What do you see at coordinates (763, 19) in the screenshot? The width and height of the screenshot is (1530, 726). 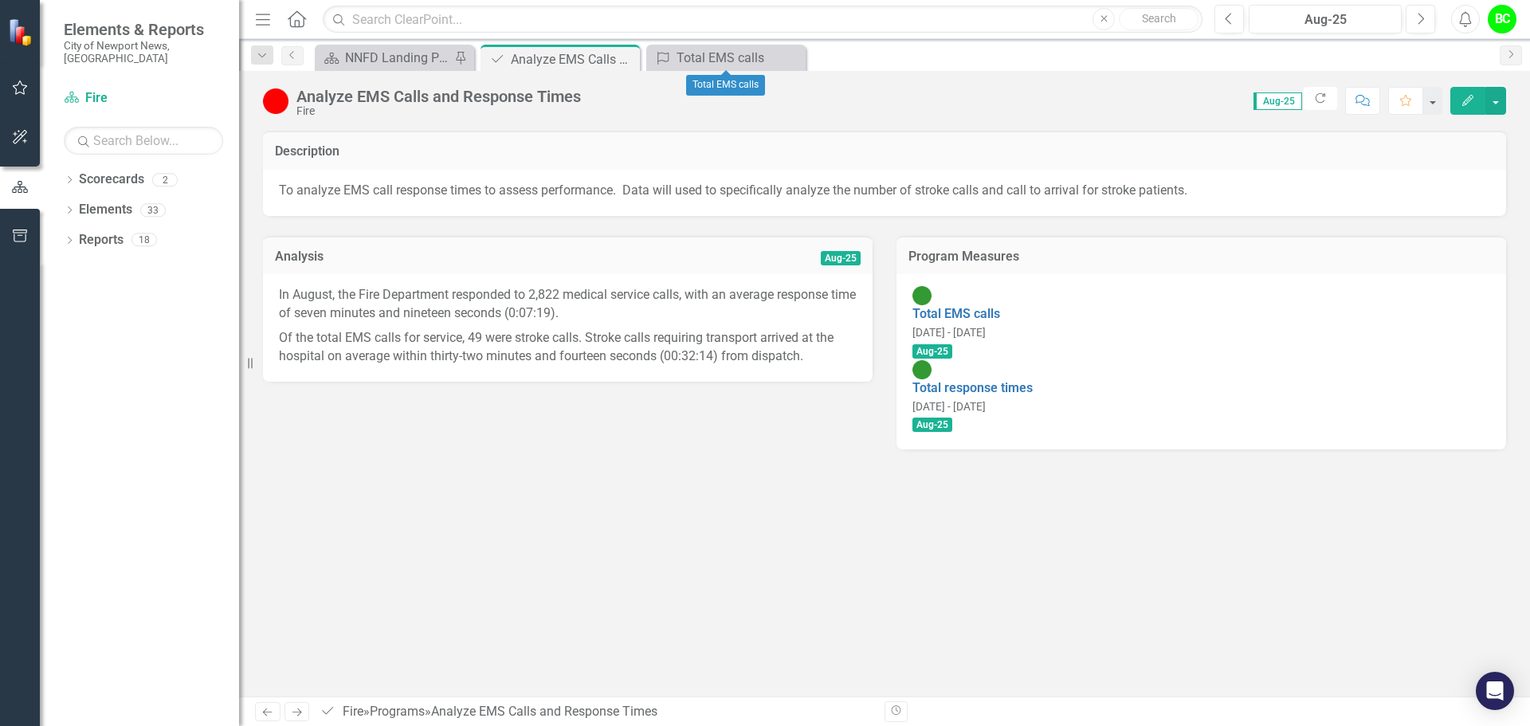 I see `input: Search ClearPoint...` at bounding box center [763, 19].